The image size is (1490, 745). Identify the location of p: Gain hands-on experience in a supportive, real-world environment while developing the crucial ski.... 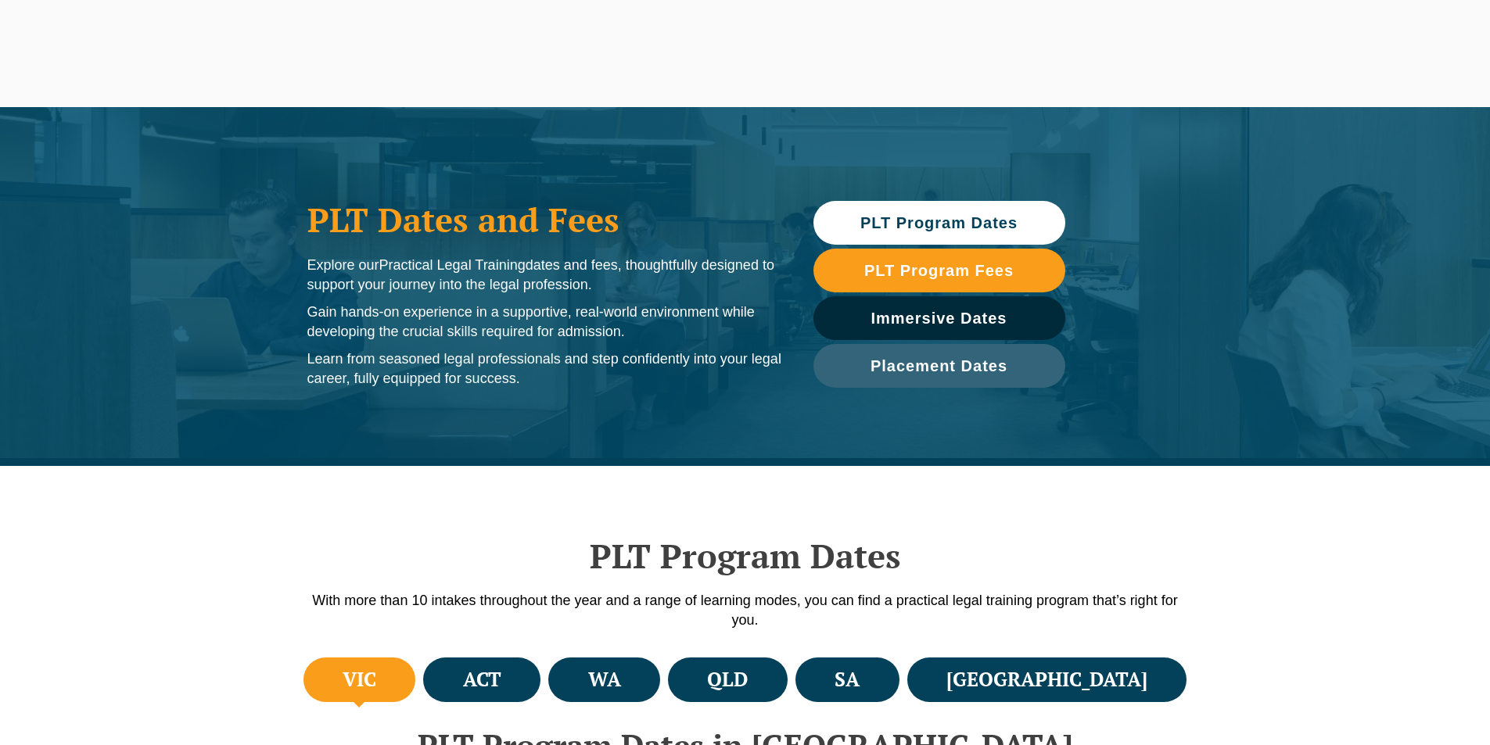
(544, 322).